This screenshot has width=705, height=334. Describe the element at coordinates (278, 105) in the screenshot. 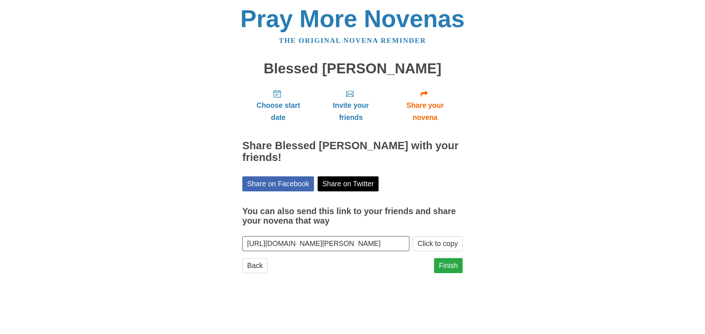

I see `a: Choose start date` at that location.